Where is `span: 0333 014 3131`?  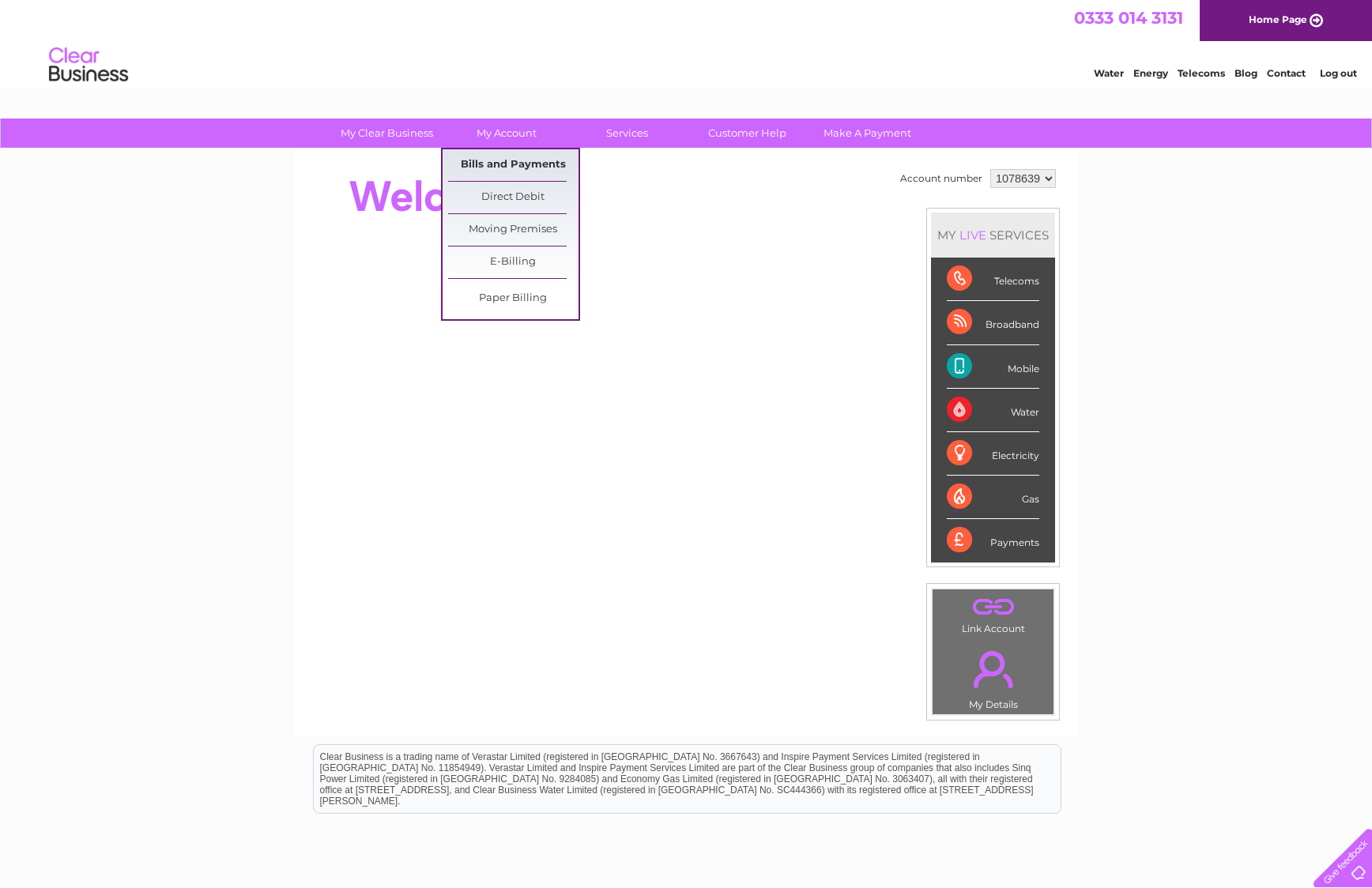 span: 0333 014 3131 is located at coordinates (1128, 17).